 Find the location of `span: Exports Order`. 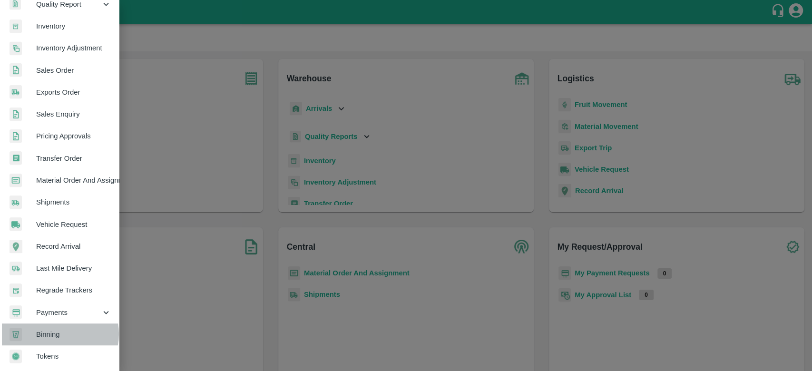

span: Exports Order is located at coordinates (74, 92).